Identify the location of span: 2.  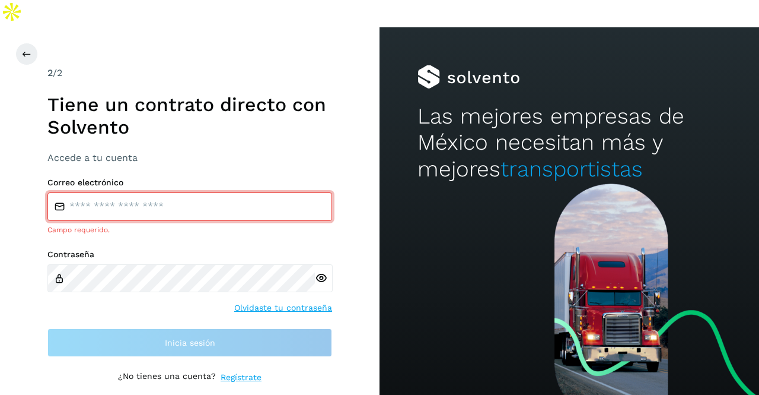
(50, 72).